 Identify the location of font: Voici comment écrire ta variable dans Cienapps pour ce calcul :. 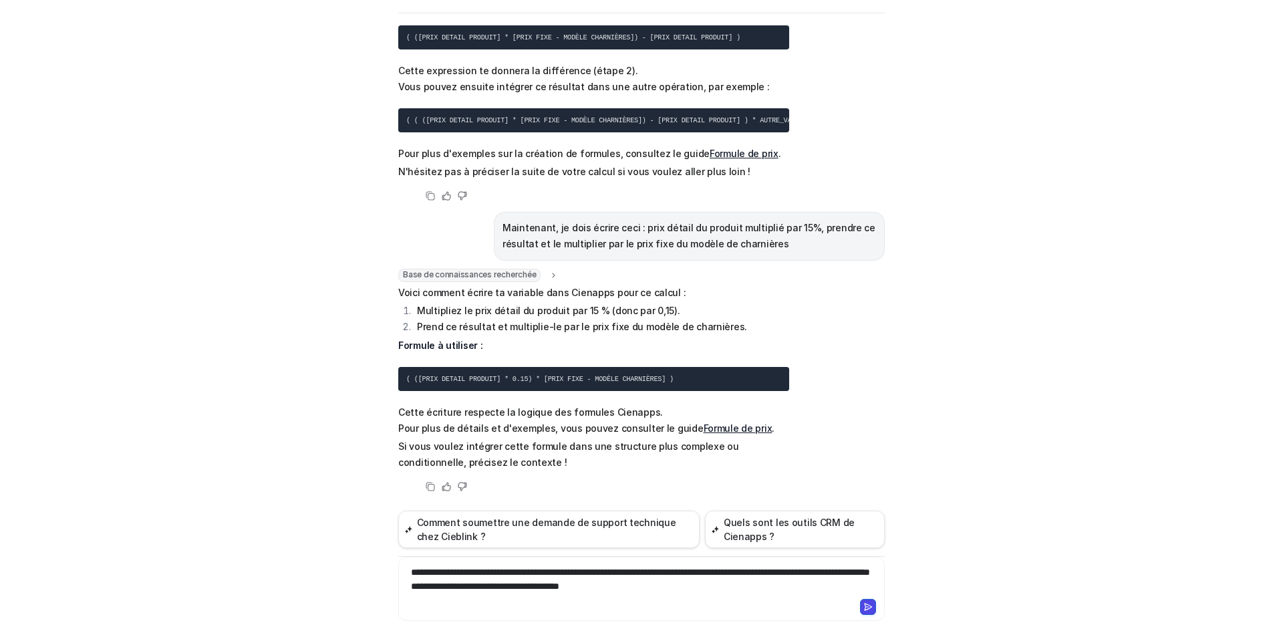
(542, 292).